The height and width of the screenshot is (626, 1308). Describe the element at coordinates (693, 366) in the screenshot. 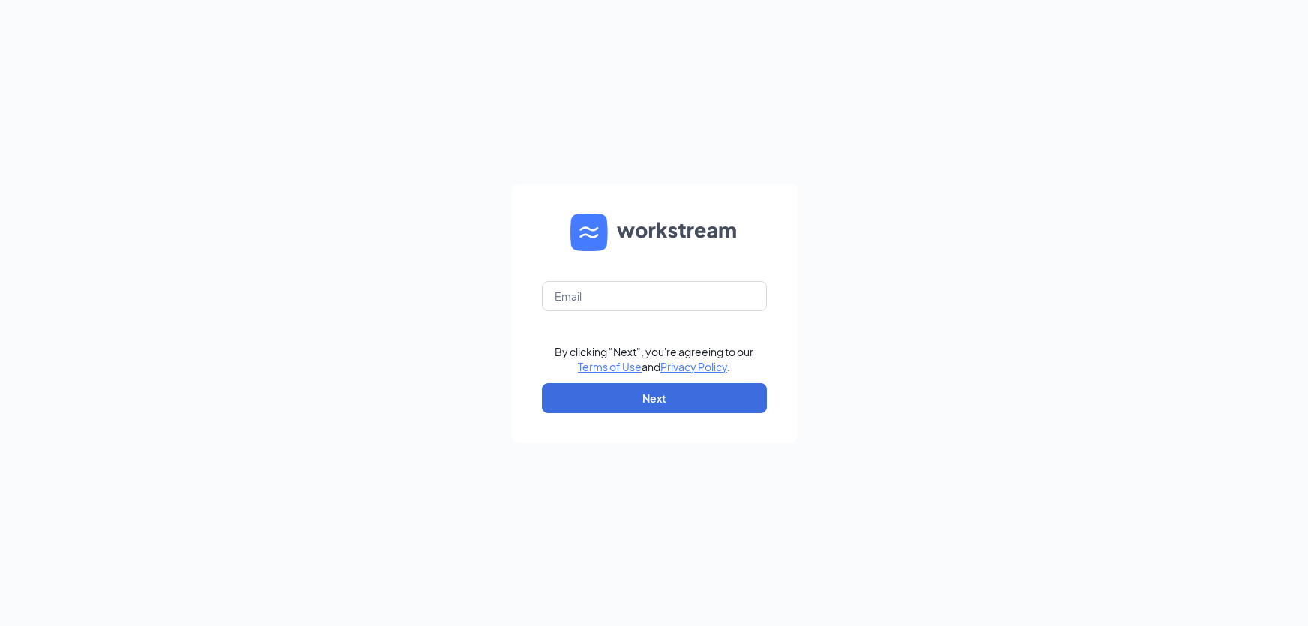

I see `a: Privacy Policy` at that location.